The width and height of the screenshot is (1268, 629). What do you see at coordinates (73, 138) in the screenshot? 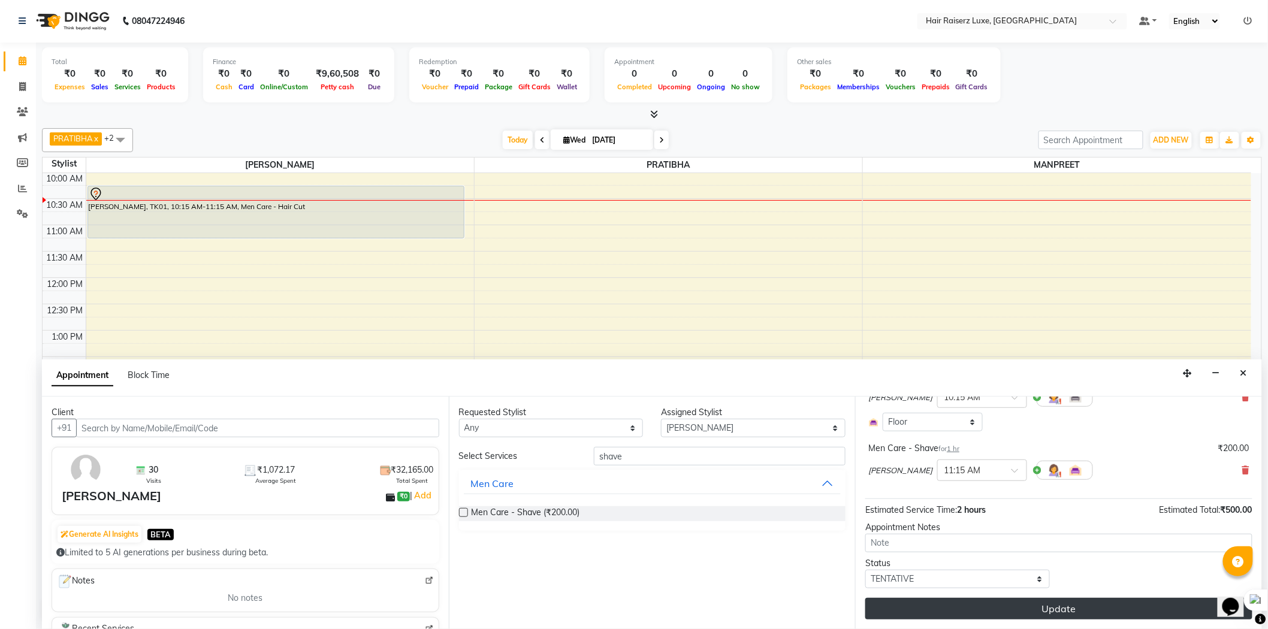
I see `span: PRATIBHA` at bounding box center [73, 138].